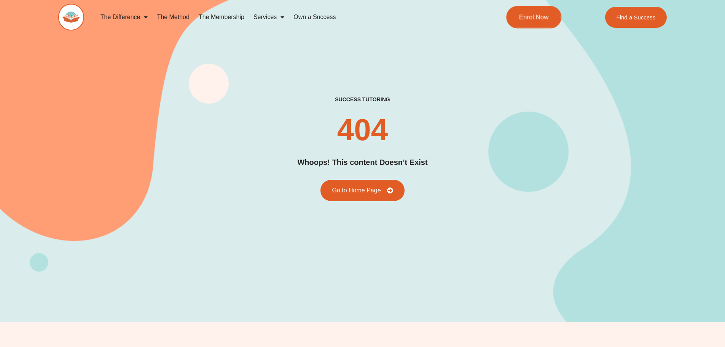 The image size is (725, 347). I want to click on a: Go to Home Page, so click(362, 190).